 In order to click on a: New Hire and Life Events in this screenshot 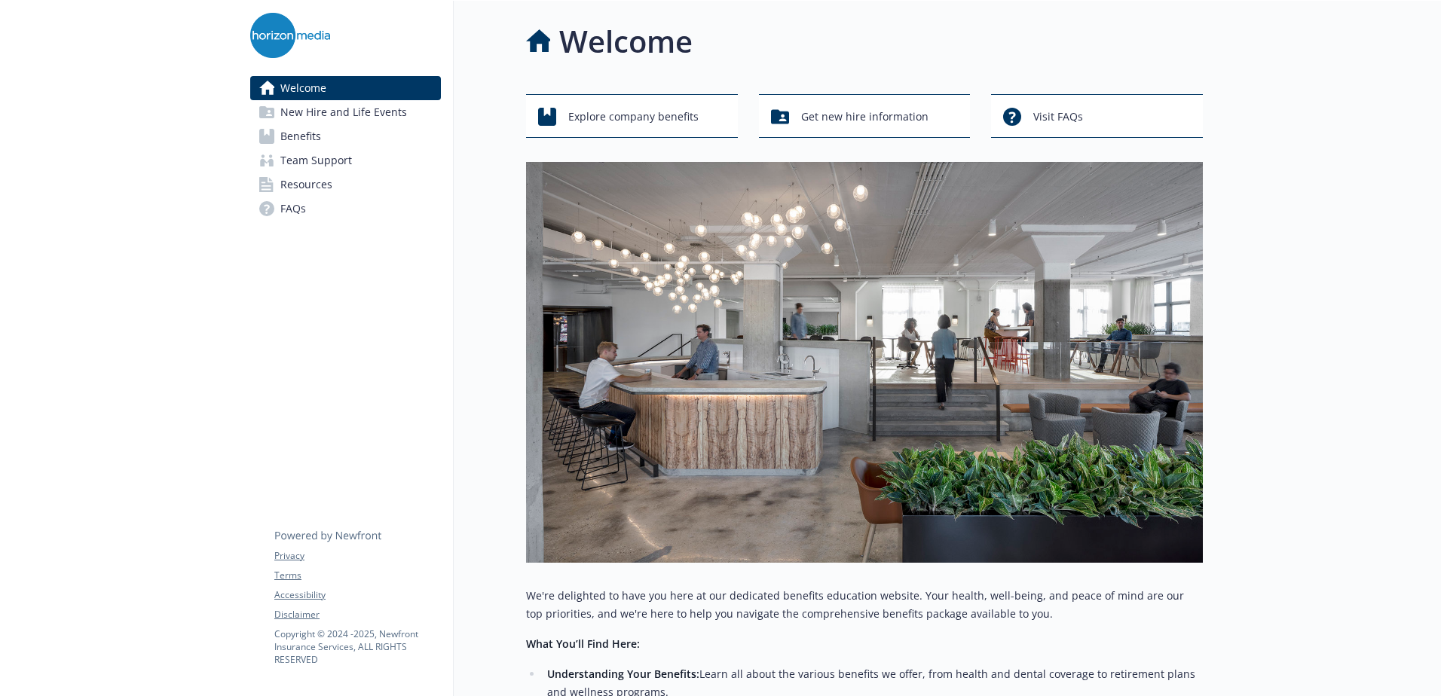, I will do `click(345, 112)`.